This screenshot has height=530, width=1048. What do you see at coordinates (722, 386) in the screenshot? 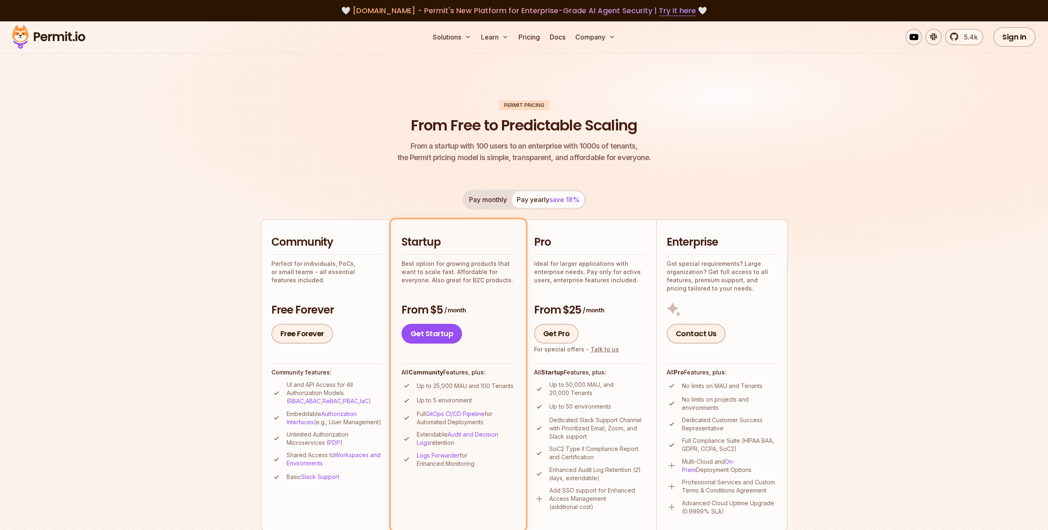
I see `p: No limits on MAU and Tenants` at bounding box center [722, 386].